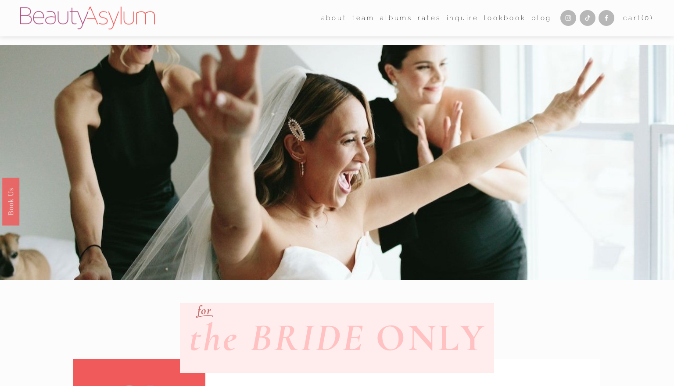 The width and height of the screenshot is (674, 386). What do you see at coordinates (11, 201) in the screenshot?
I see `a: Book Us` at bounding box center [11, 201].